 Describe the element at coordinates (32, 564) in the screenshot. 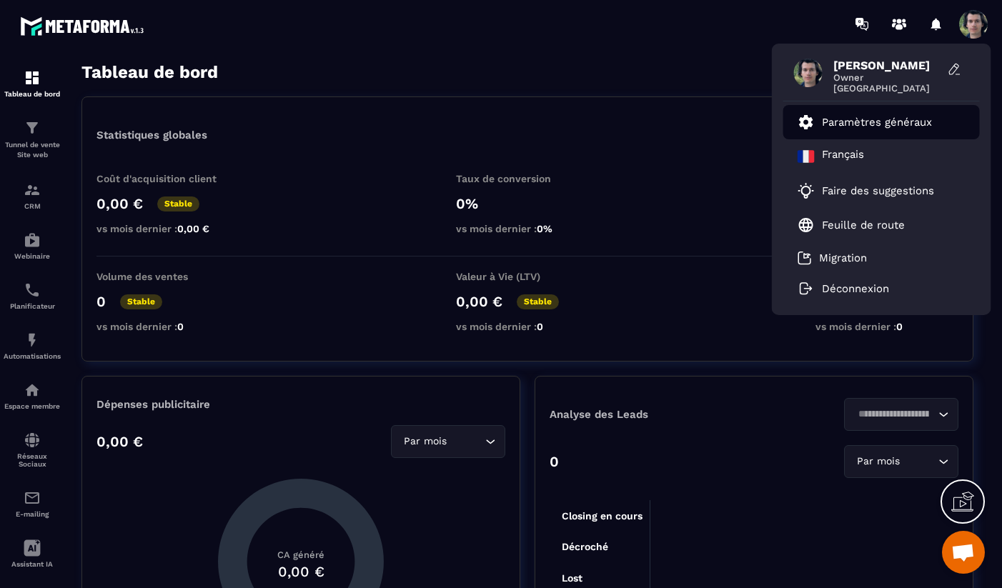

I see `p: Assistant IA` at that location.